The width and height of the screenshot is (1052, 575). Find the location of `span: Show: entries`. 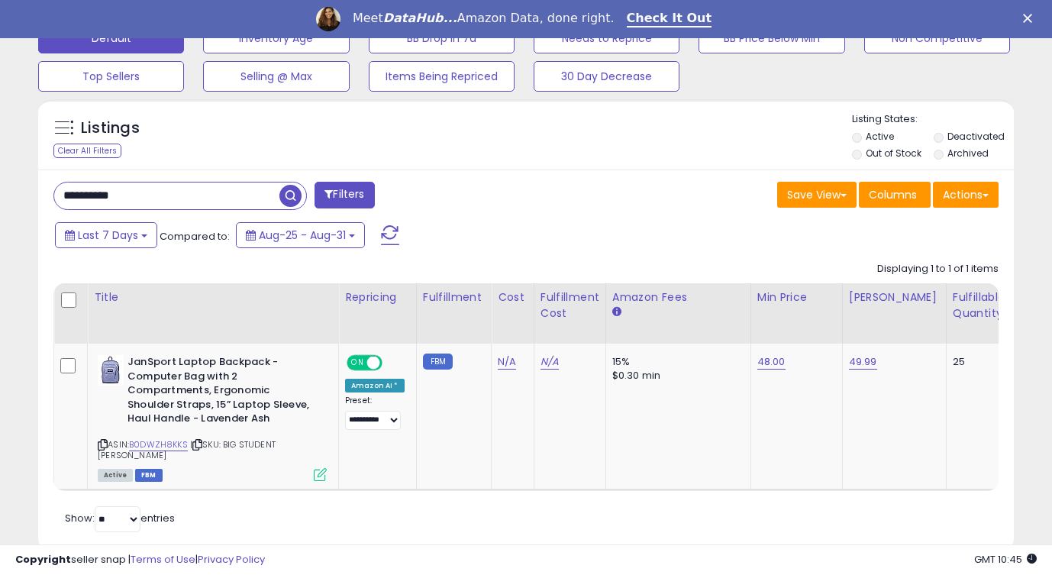

span: Show: entries is located at coordinates (120, 518).